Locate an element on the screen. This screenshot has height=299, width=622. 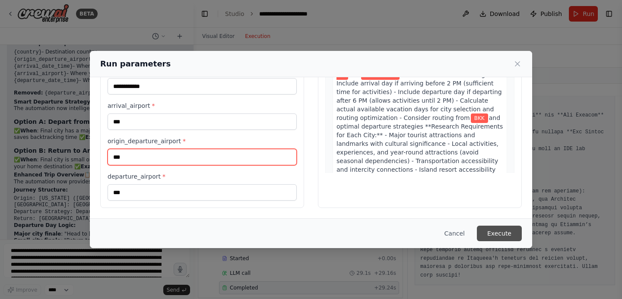
label: departure_airport is located at coordinates (202, 177).